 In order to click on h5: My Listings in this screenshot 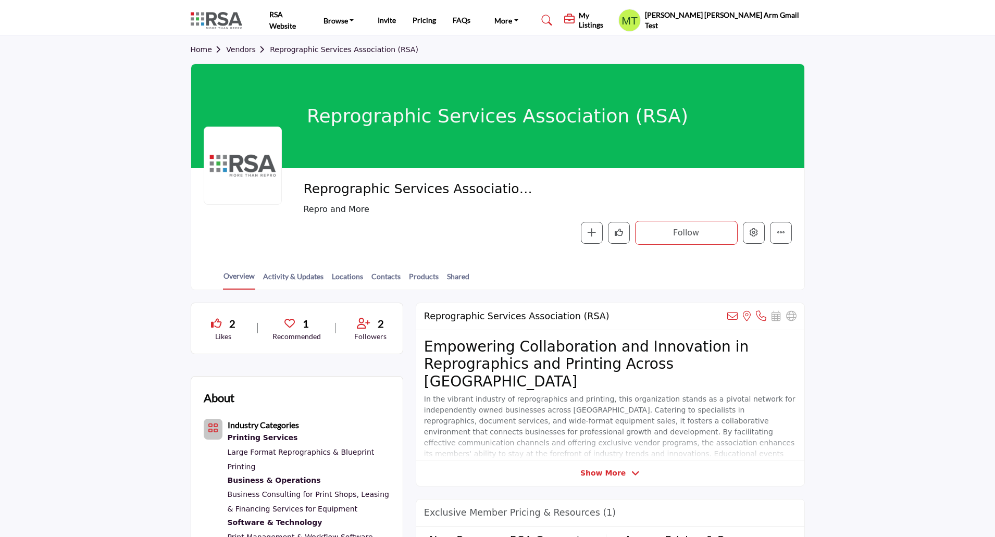, I will do `click(596, 20)`.